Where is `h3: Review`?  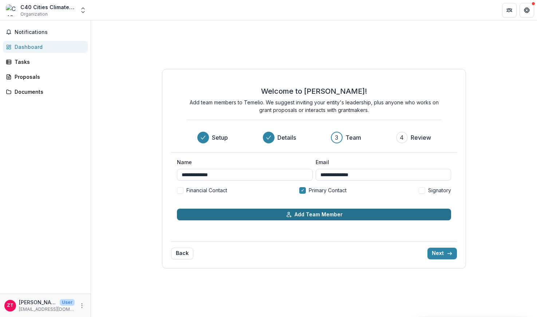
h3: Review is located at coordinates (421, 137).